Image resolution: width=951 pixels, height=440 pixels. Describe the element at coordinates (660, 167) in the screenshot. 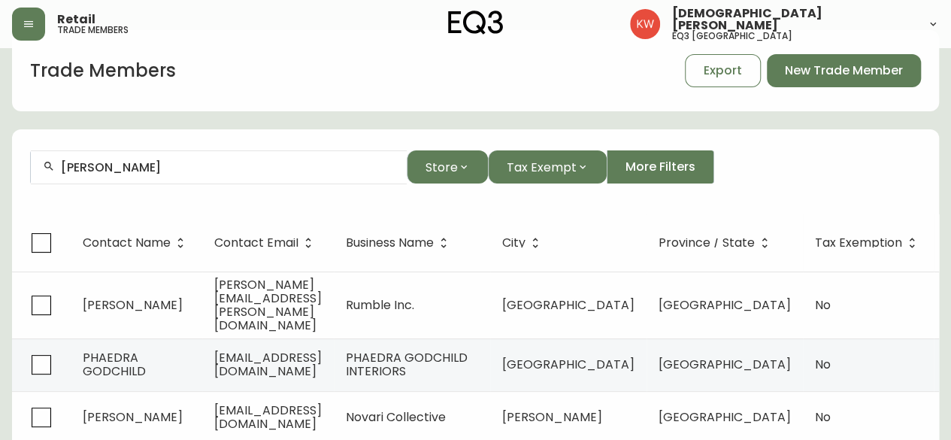

I see `span: More Filters` at that location.